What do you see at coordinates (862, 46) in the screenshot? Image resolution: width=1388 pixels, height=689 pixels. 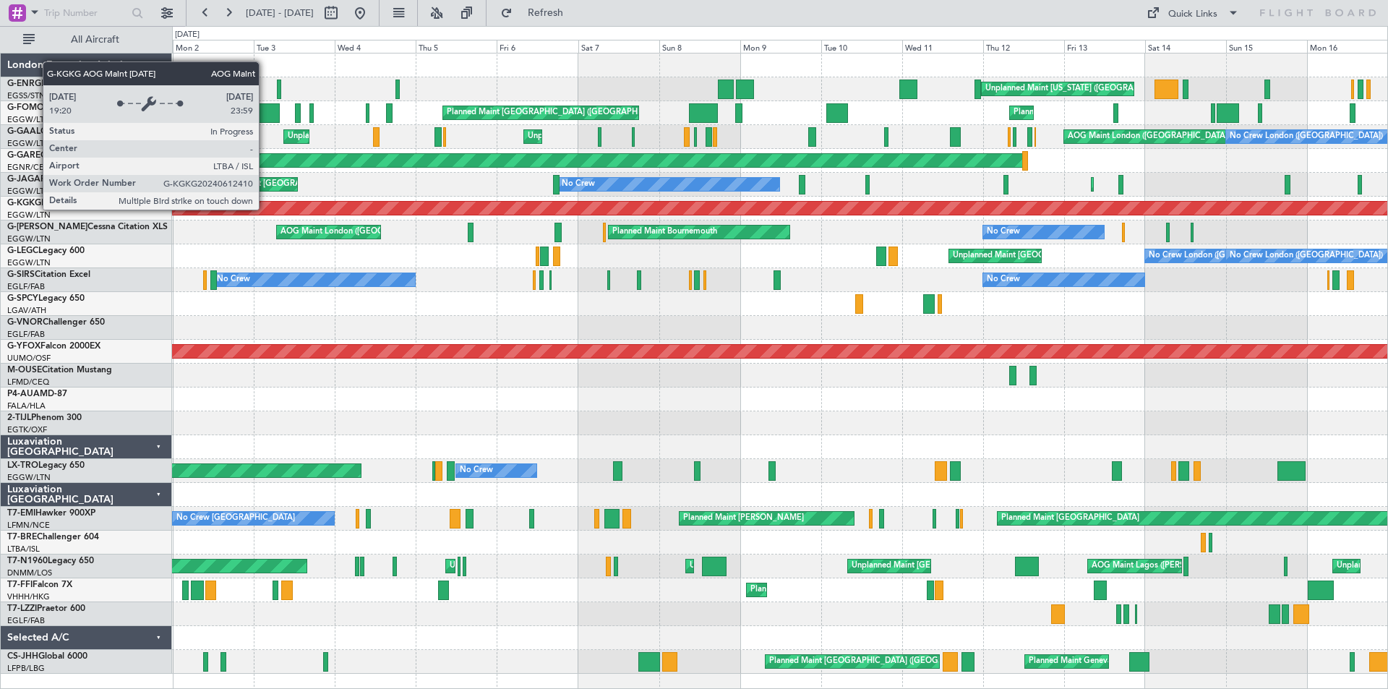 I see `div: Tue 10` at bounding box center [862, 46].